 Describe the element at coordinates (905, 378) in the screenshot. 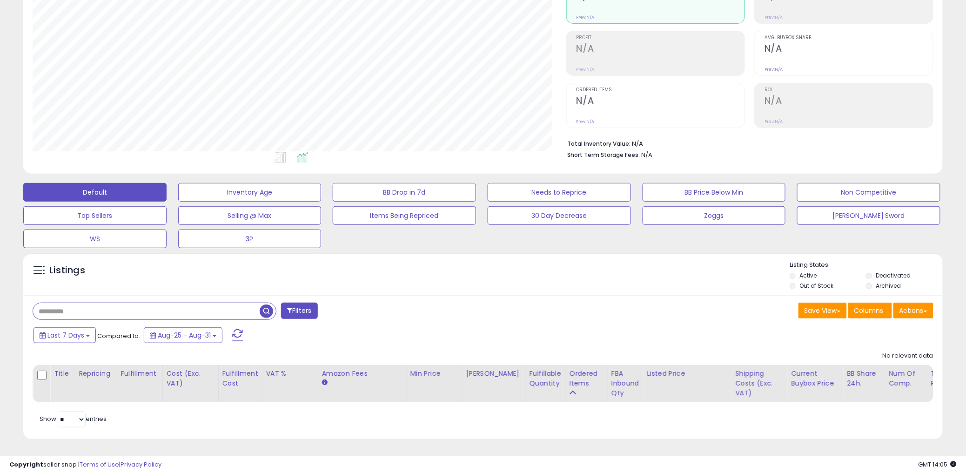

I see `div: Num of Comp.` at that location.